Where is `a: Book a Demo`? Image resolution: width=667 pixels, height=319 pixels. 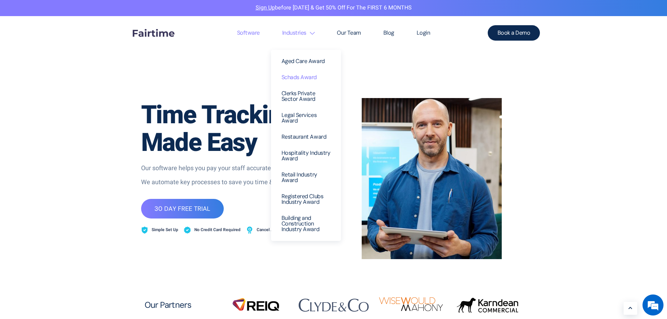
a: Book a Demo is located at coordinates (514, 33).